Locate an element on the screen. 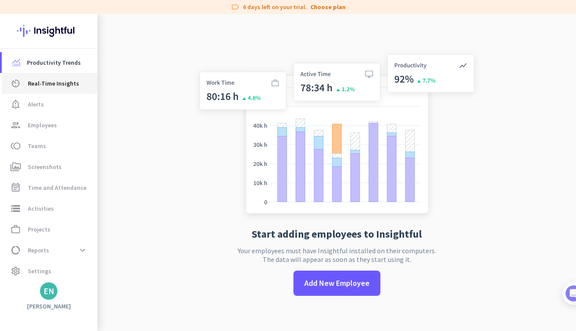  i: data_usage is located at coordinates (16, 250).